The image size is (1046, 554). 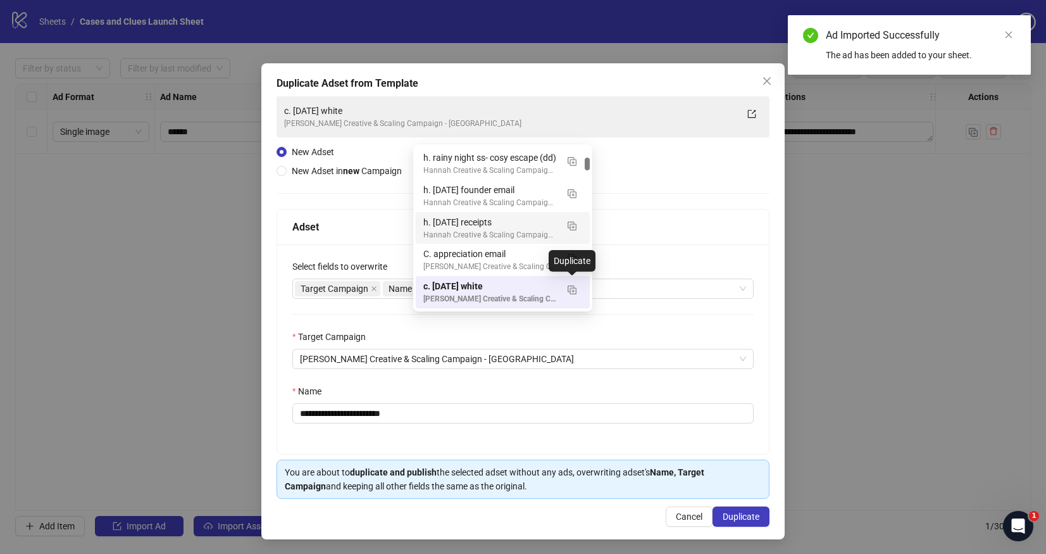 I want to click on div: Duplicate, so click(x=572, y=261).